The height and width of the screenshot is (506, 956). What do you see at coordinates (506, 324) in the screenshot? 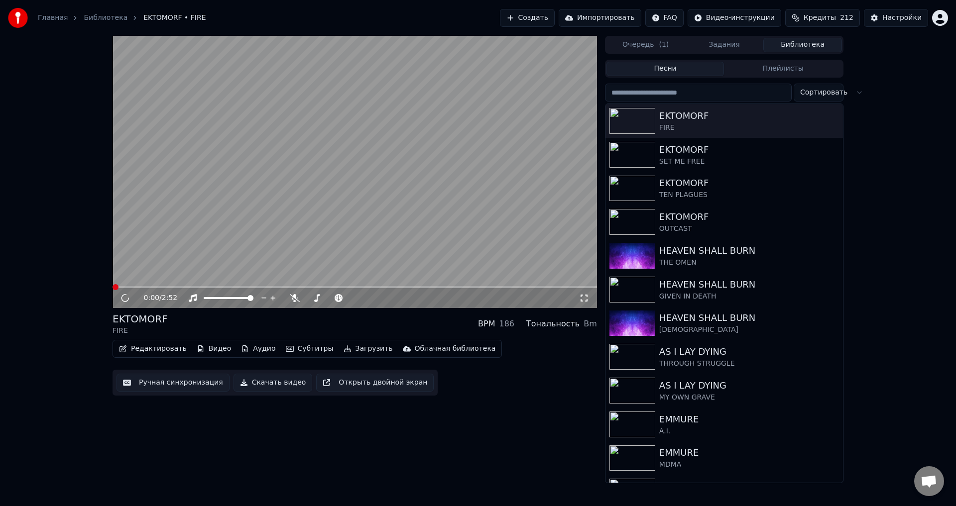
I see `div: 186` at bounding box center [506, 324].